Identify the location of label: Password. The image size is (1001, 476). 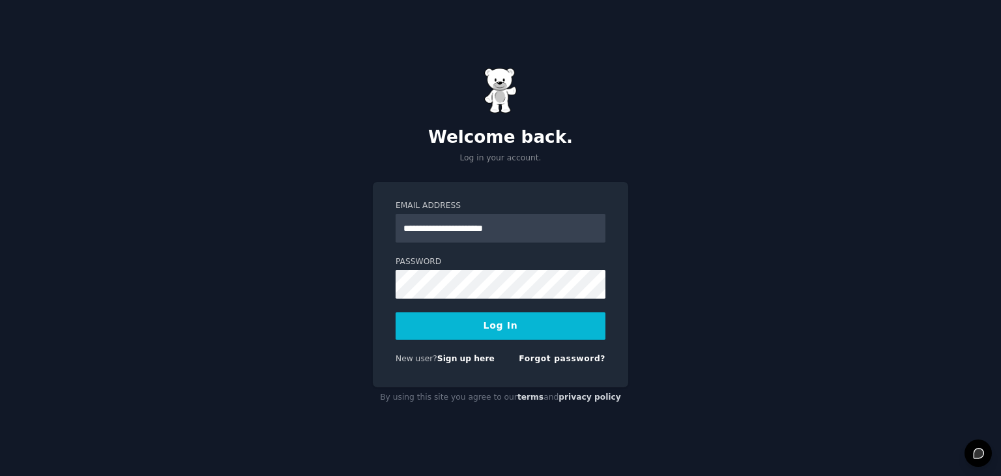
(501, 262).